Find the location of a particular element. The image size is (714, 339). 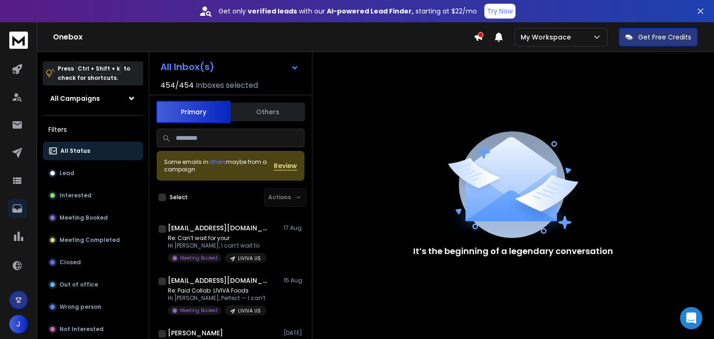

p: Get only with our starting at $22/mo is located at coordinates (348, 11).